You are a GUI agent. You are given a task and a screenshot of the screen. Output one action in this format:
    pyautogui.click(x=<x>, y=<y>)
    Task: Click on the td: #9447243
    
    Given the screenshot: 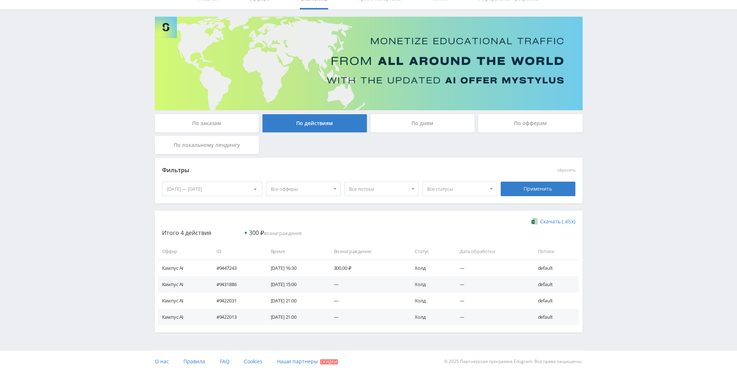 What is the action you would take?
    pyautogui.click(x=236, y=268)
    